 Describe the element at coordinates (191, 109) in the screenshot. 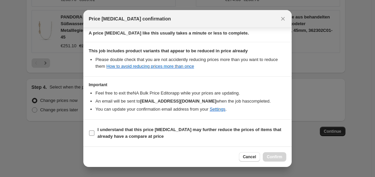

I see `li: You can update your confirmation email address from your .` at that location.